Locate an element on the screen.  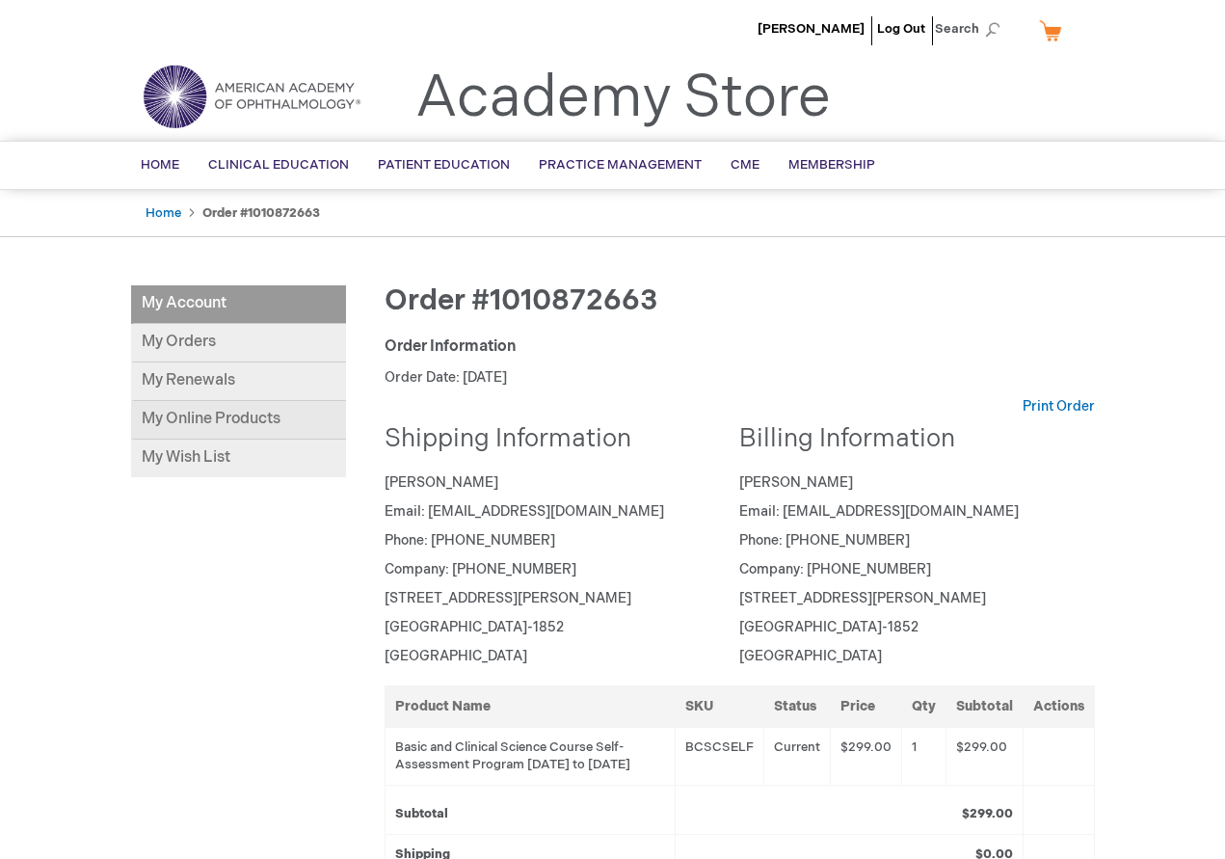
a: My Wish List is located at coordinates (238, 458).